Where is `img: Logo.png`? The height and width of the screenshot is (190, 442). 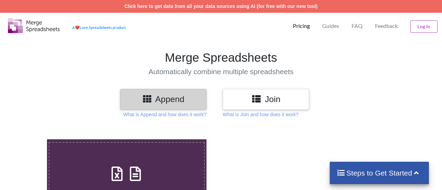 img: Logo.png is located at coordinates (34, 26).